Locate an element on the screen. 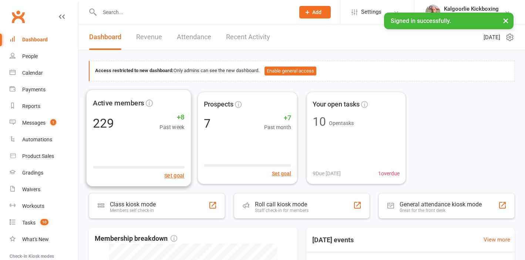 The width and height of the screenshot is (525, 260). a: Recent Activity is located at coordinates (248, 37).